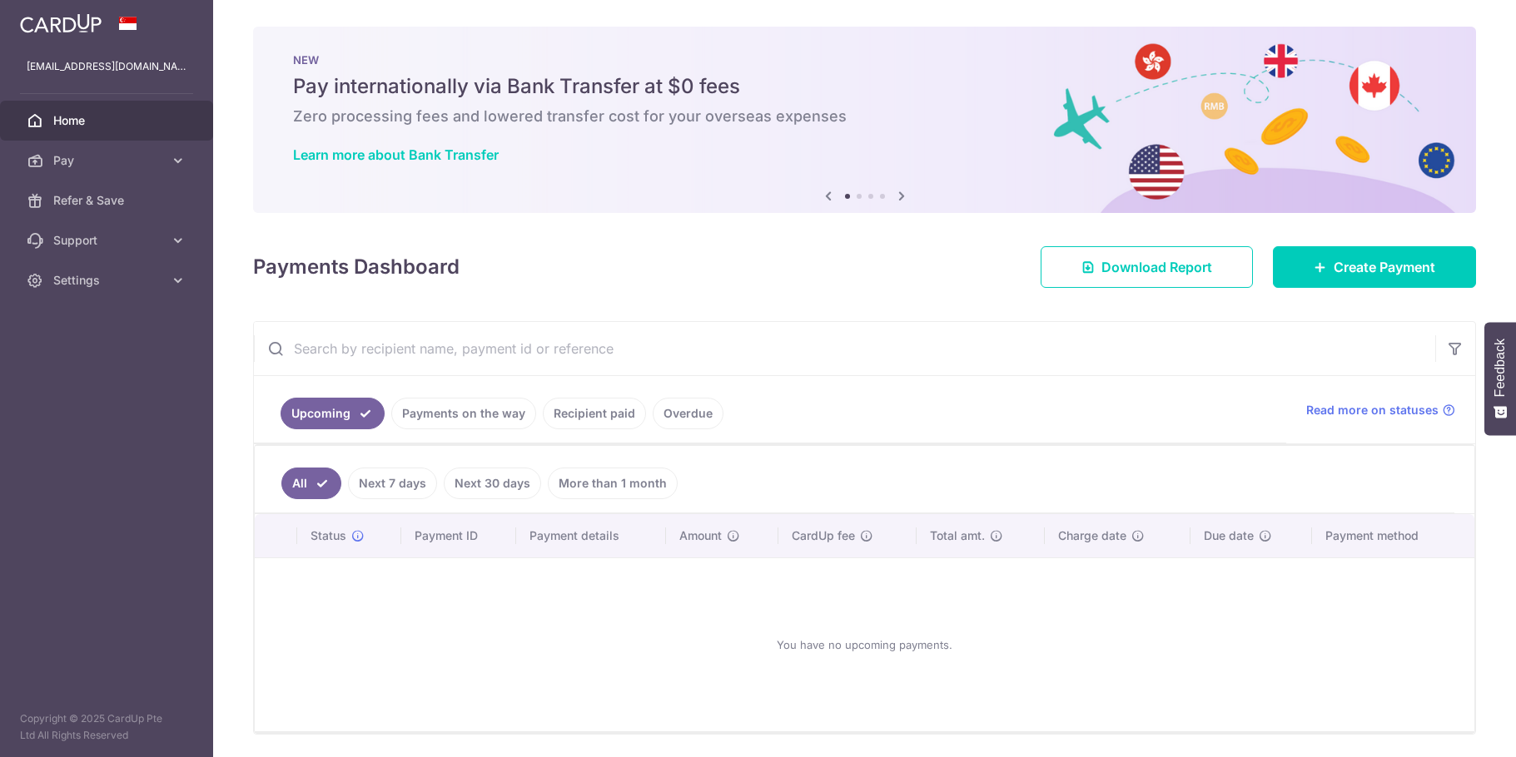 The width and height of the screenshot is (1516, 757). Describe the element at coordinates (823, 536) in the screenshot. I see `span: CardUp fee` at that location.